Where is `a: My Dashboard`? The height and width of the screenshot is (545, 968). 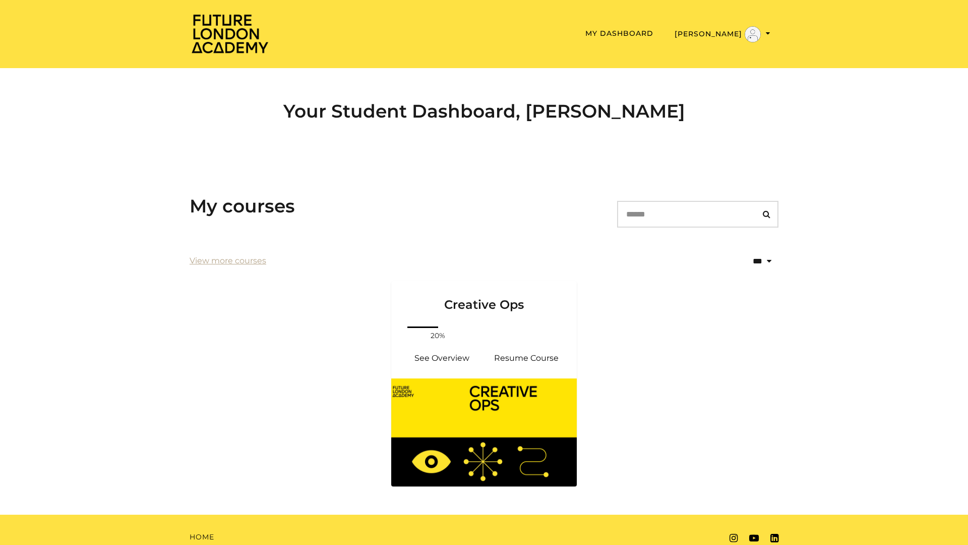 a: My Dashboard is located at coordinates (619, 33).